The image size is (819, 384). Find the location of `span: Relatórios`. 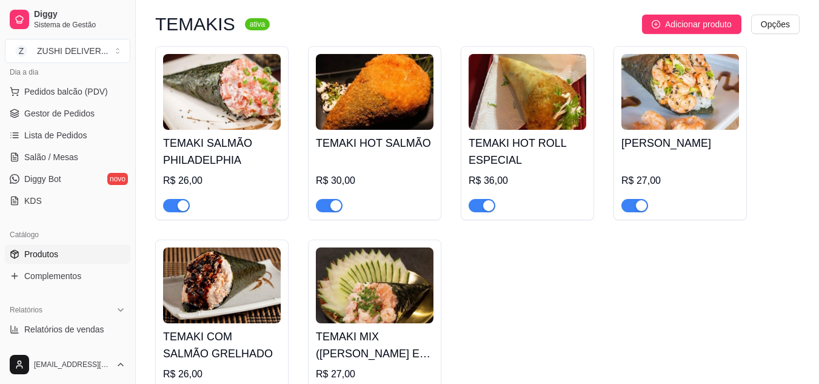

span: Relatórios is located at coordinates (26, 310).